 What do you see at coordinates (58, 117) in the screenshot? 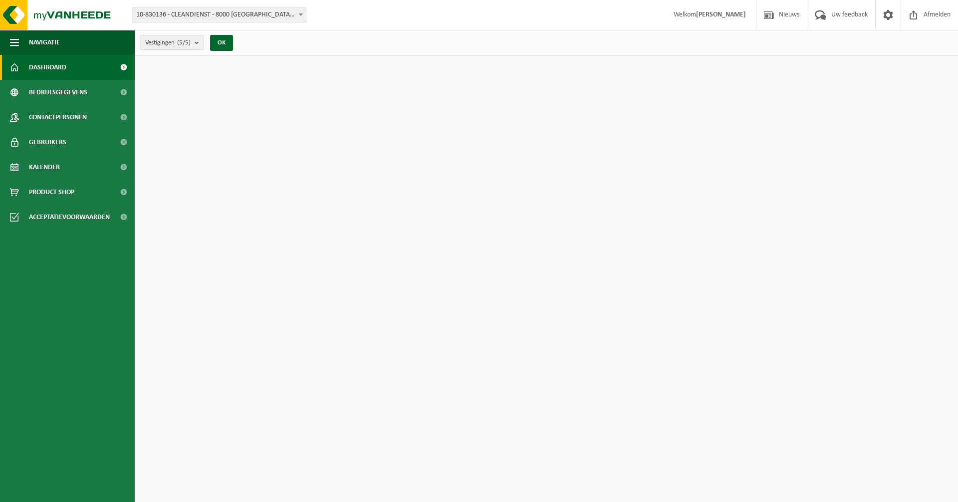
I see `span: Contactpersonen` at bounding box center [58, 117].